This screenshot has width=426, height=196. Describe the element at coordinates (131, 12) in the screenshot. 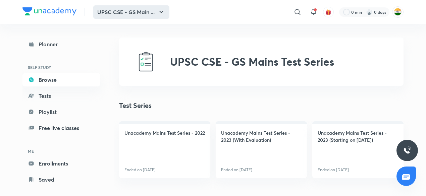

I see `button: UPSC CSE - GS Main ...` at that location.